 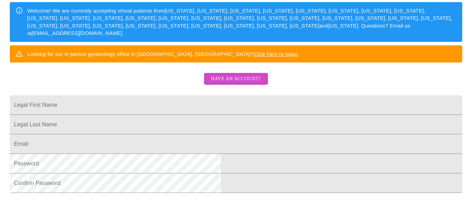 What do you see at coordinates (236, 79) in the screenshot?
I see `button: Have an account?` at bounding box center [236, 79].